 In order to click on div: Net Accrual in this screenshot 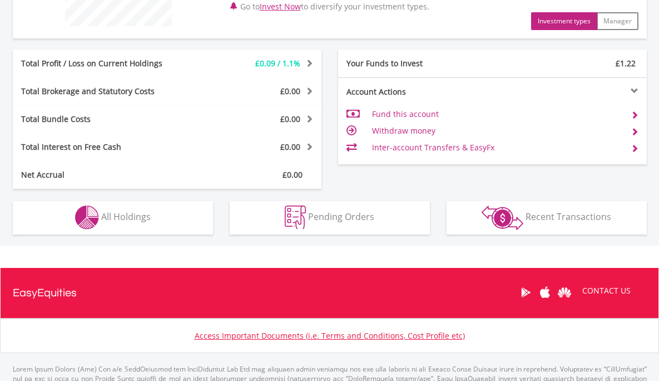, I will do `click(103, 175)`.